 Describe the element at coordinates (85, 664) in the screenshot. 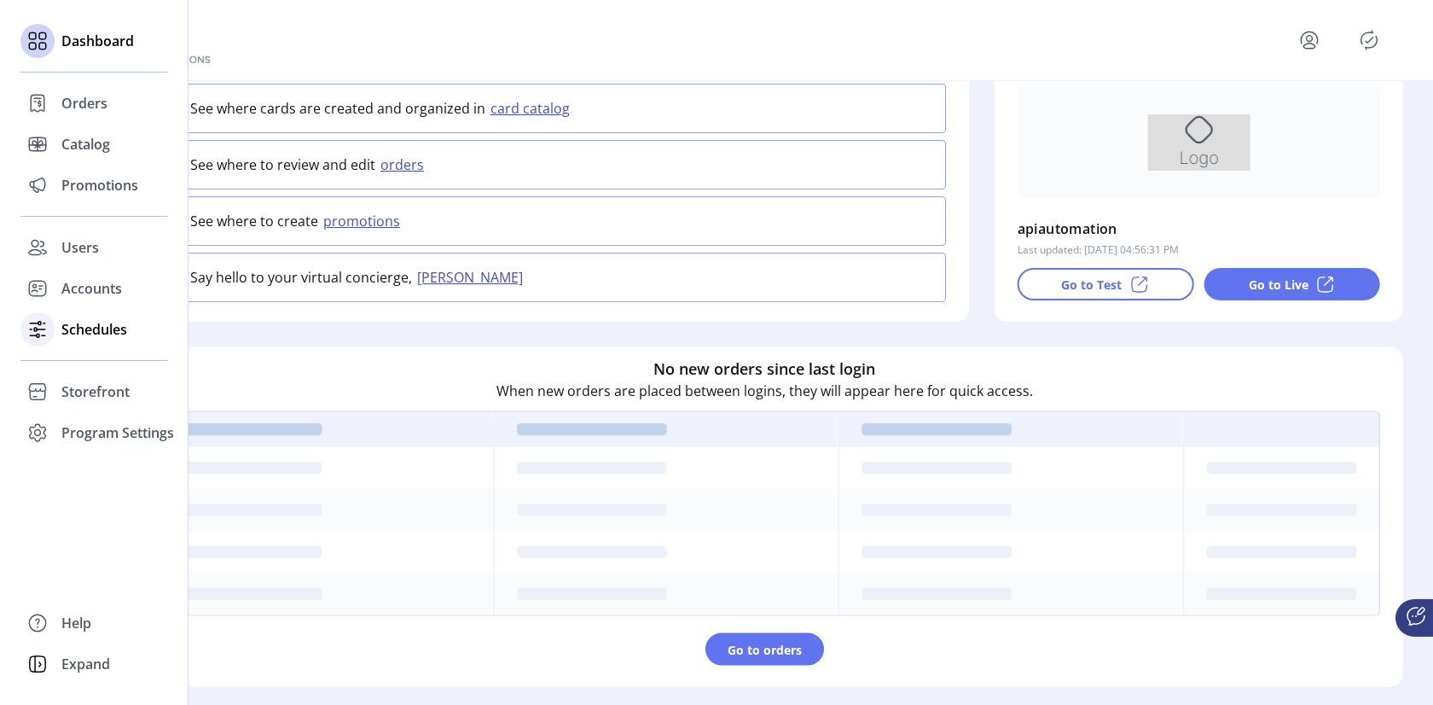

I see `span: Expand` at that location.